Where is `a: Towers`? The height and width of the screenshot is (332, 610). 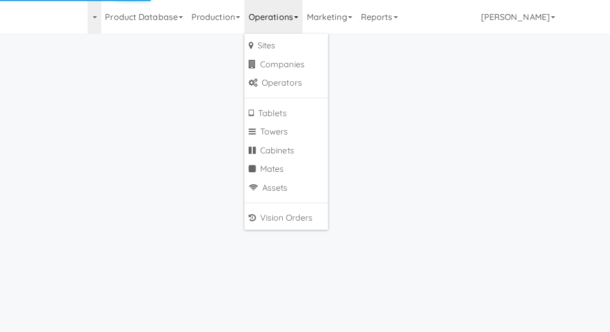 a: Towers is located at coordinates (286, 132).